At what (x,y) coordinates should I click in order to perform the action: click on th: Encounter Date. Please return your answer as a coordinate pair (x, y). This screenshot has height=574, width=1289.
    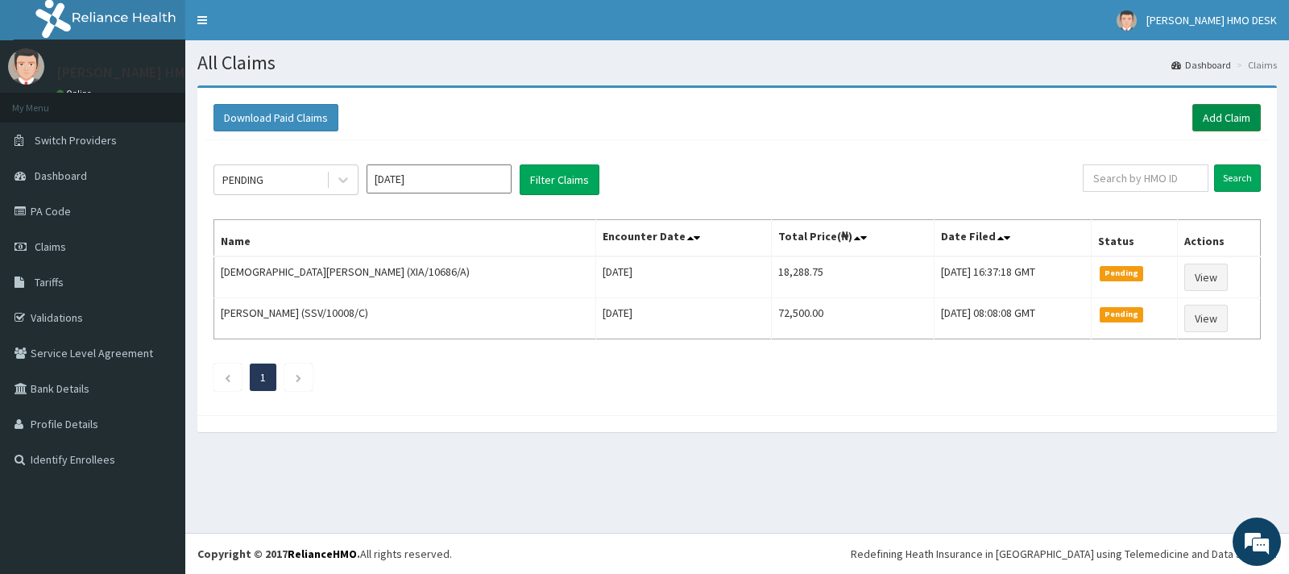
    Looking at the image, I should click on (683, 238).